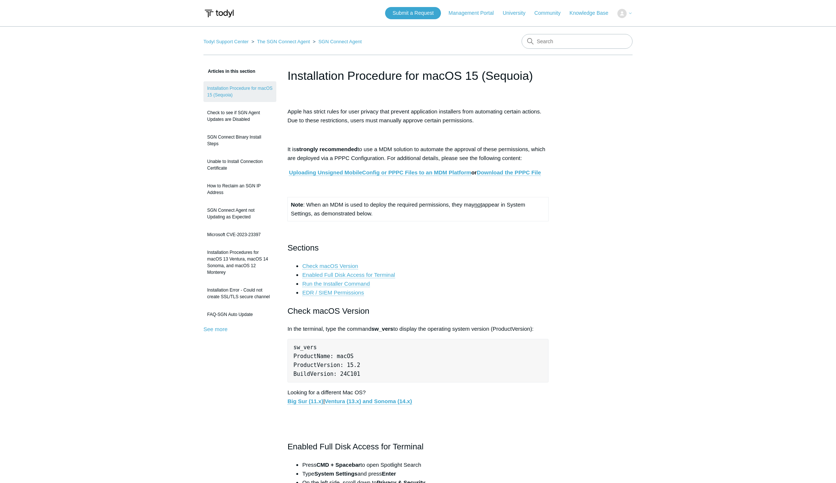  What do you see at coordinates (215, 329) in the screenshot?
I see `a: See more` at bounding box center [215, 329].